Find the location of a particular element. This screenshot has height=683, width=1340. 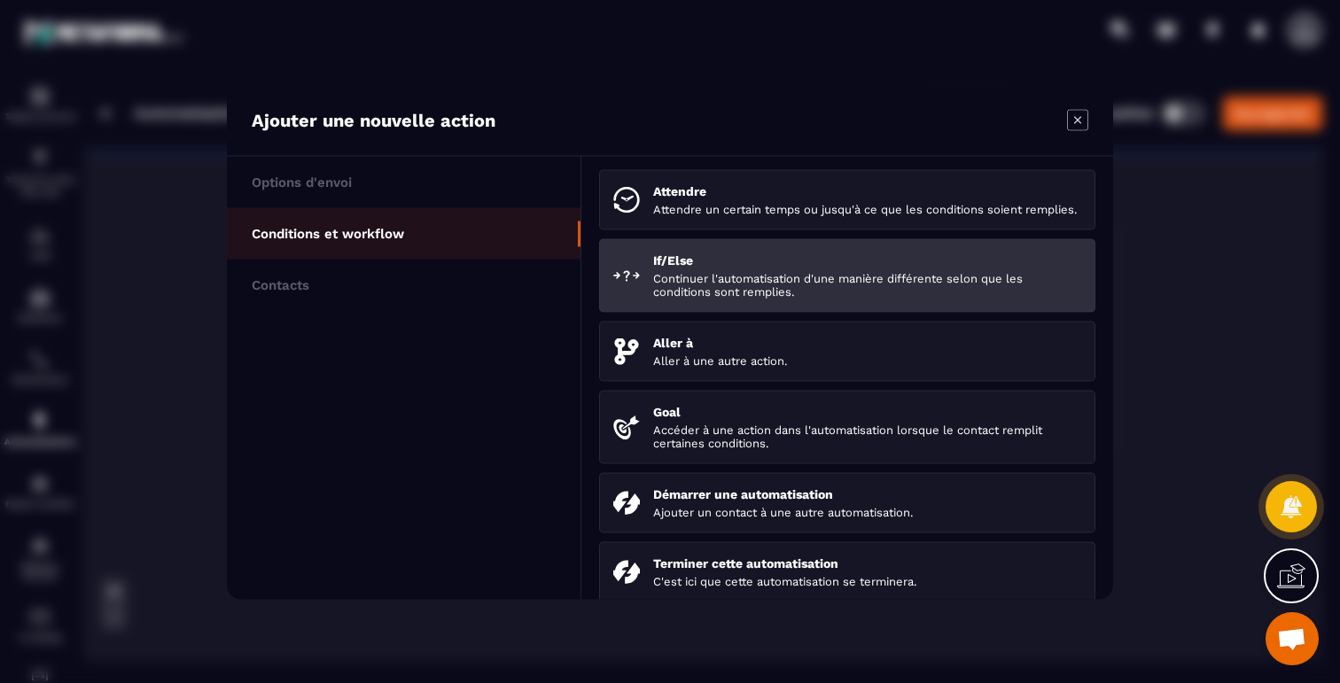

p: Conditions et workflow is located at coordinates (328, 233).